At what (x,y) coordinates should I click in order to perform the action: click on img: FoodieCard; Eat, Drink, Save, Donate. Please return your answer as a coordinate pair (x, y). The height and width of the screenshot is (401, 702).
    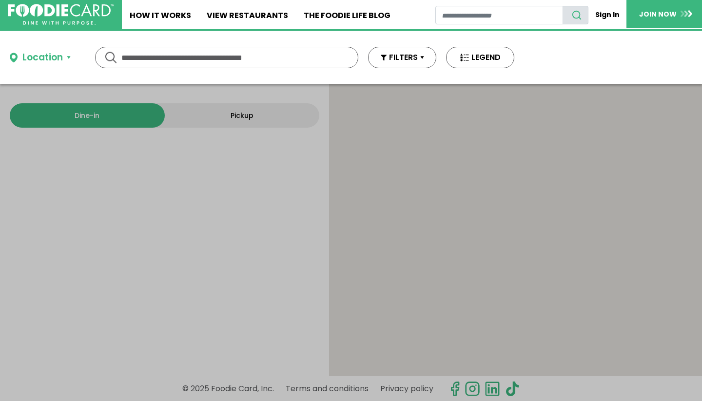
    Looking at the image, I should click on (61, 15).